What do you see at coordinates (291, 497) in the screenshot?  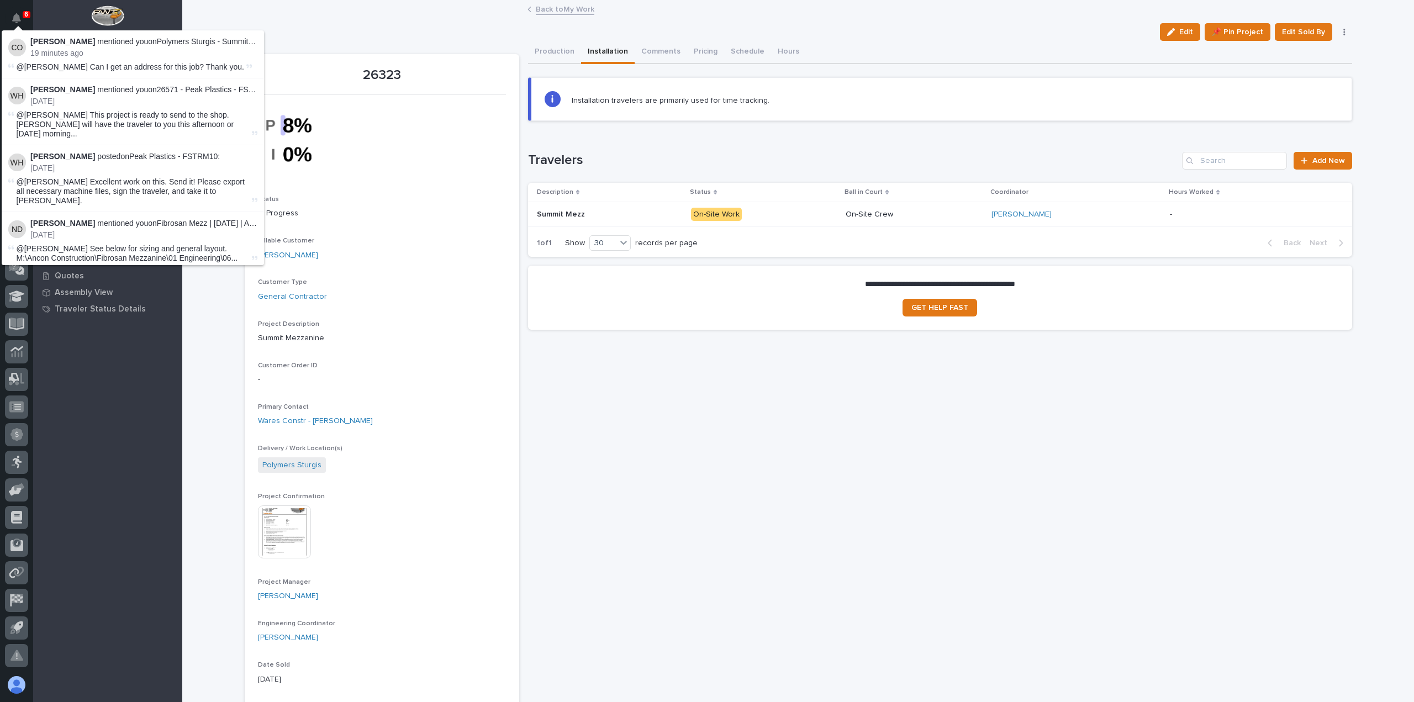 I see `span: Project Confirmation` at bounding box center [291, 497].